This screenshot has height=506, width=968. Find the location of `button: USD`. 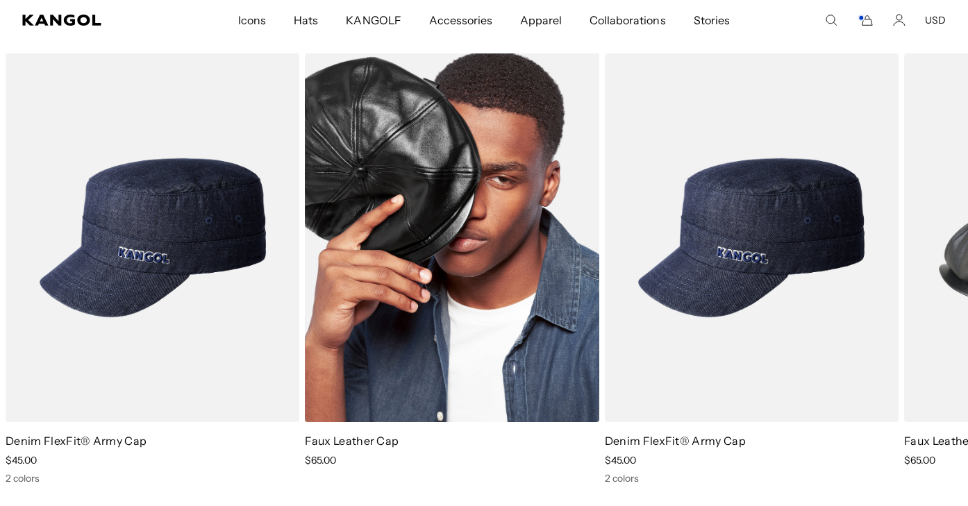

button: USD is located at coordinates (935, 20).